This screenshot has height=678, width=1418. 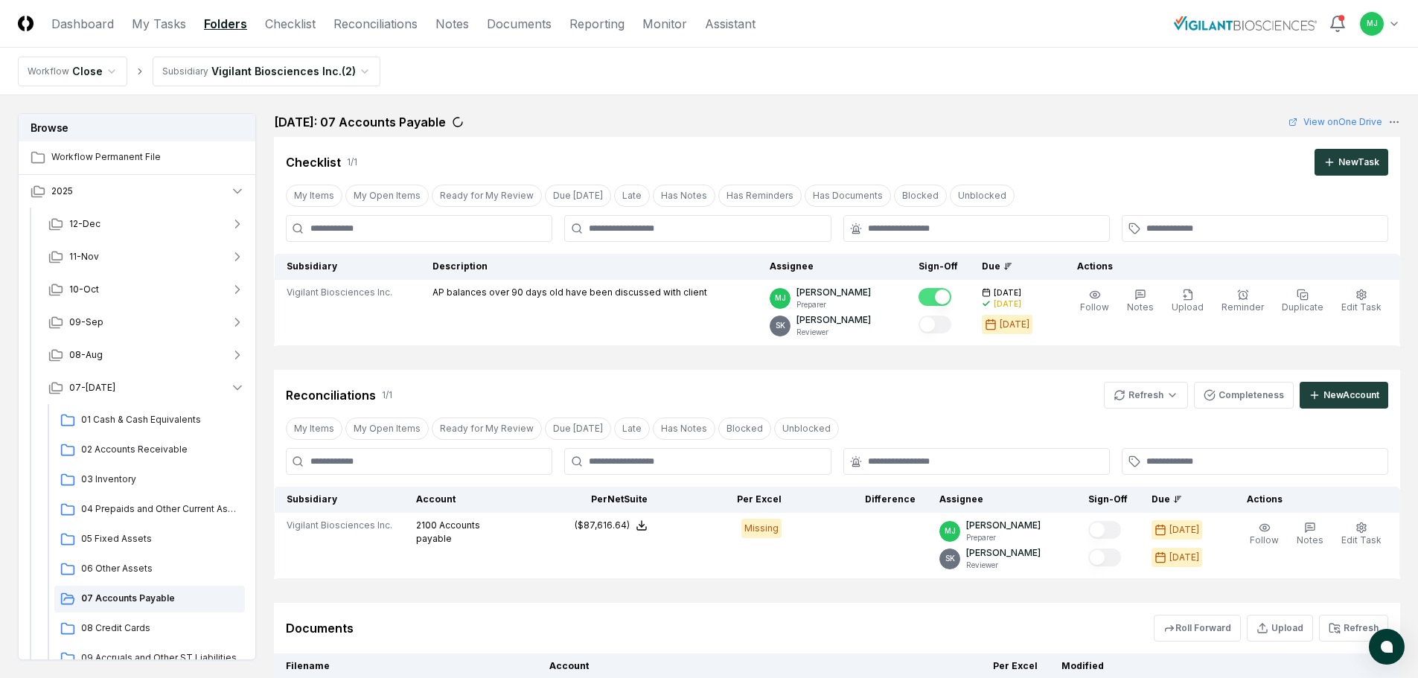 What do you see at coordinates (150, 480) in the screenshot?
I see `a: 03 Inventory` at bounding box center [150, 480].